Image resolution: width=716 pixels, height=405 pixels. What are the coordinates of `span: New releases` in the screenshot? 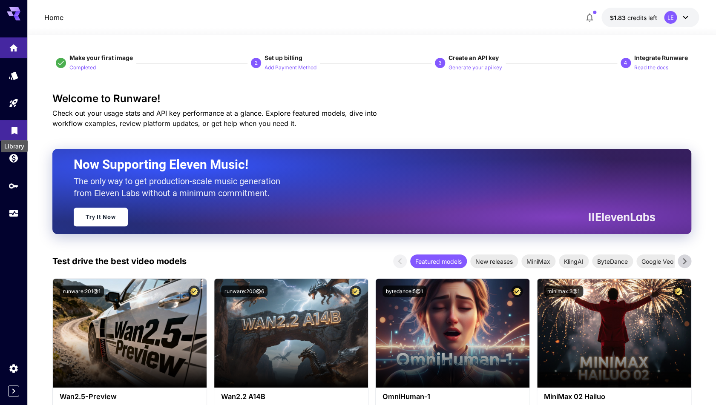 It's located at (494, 262).